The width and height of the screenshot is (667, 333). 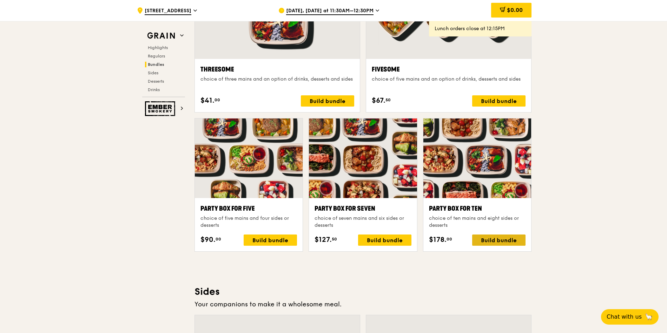 What do you see at coordinates (630, 317) in the screenshot?
I see `button: Chat with us🦙` at bounding box center [630, 317].